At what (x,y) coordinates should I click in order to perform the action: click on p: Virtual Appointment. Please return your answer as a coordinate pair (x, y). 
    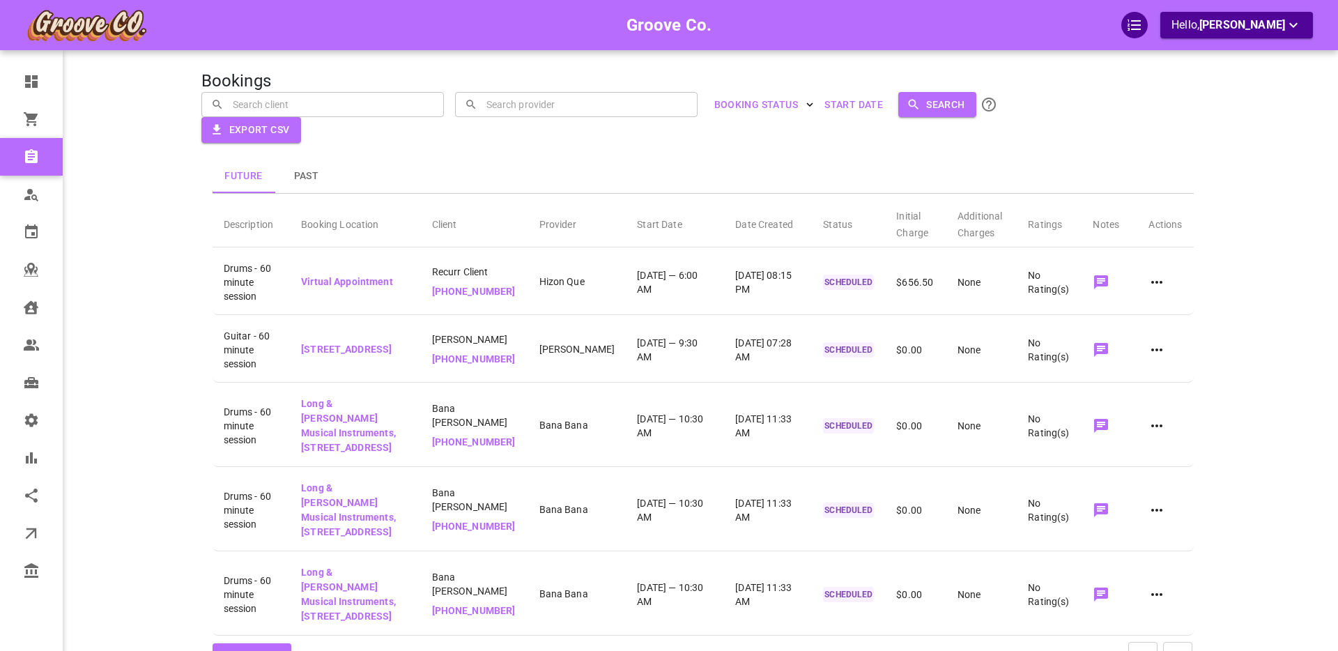
    Looking at the image, I should click on (355, 282).